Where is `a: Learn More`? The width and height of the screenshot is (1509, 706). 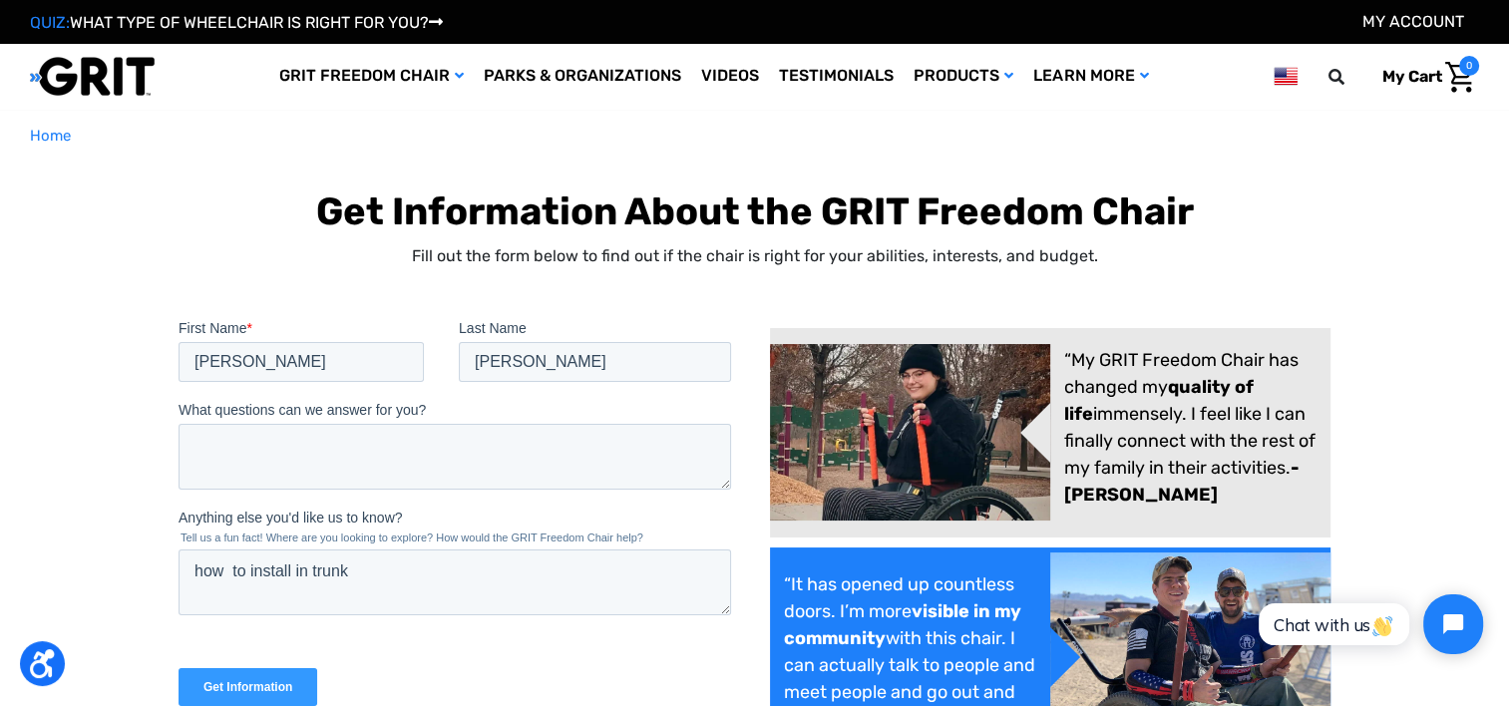 a: Learn More is located at coordinates (1090, 76).